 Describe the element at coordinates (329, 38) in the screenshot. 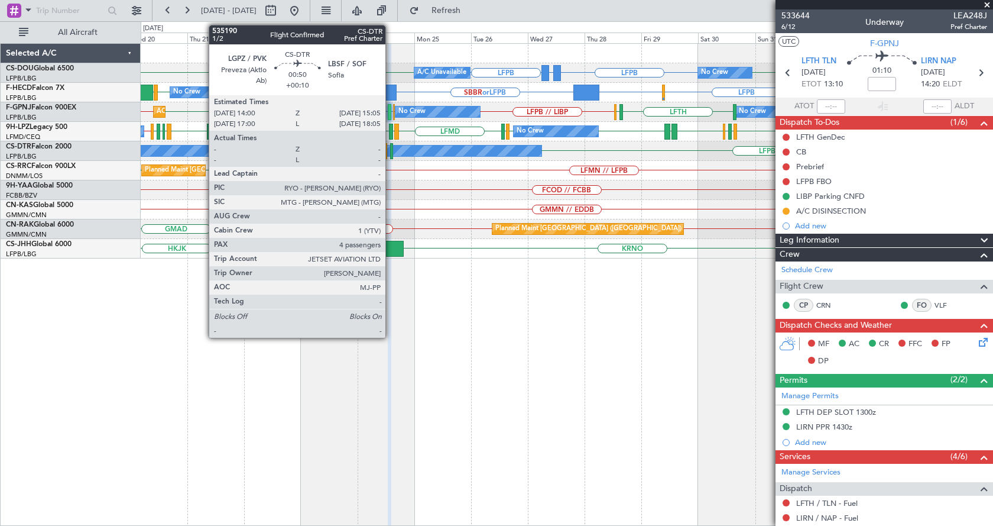

I see `div: Sat 23` at that location.